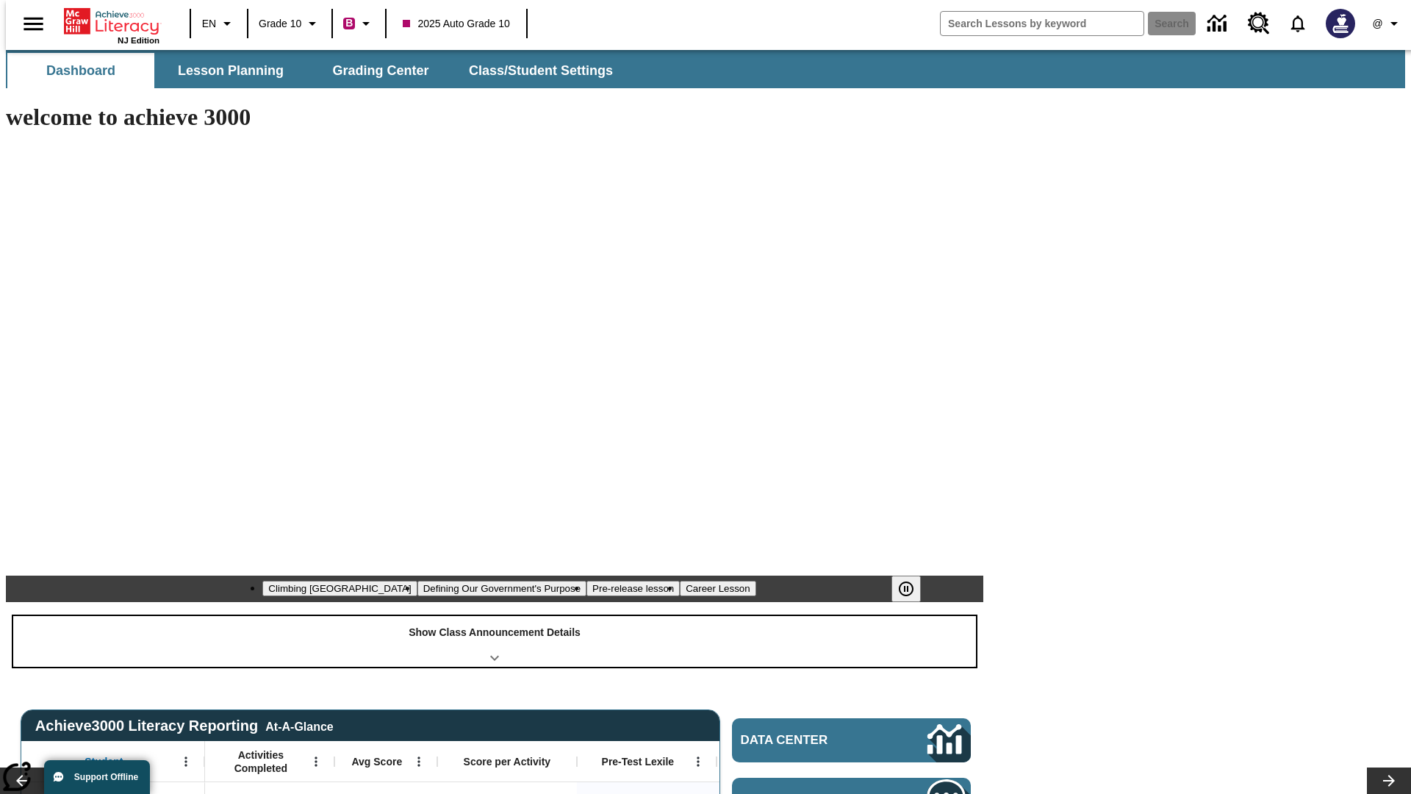 The width and height of the screenshot is (1411, 794). What do you see at coordinates (541, 71) in the screenshot?
I see `button: Class/Student Settings` at bounding box center [541, 71].